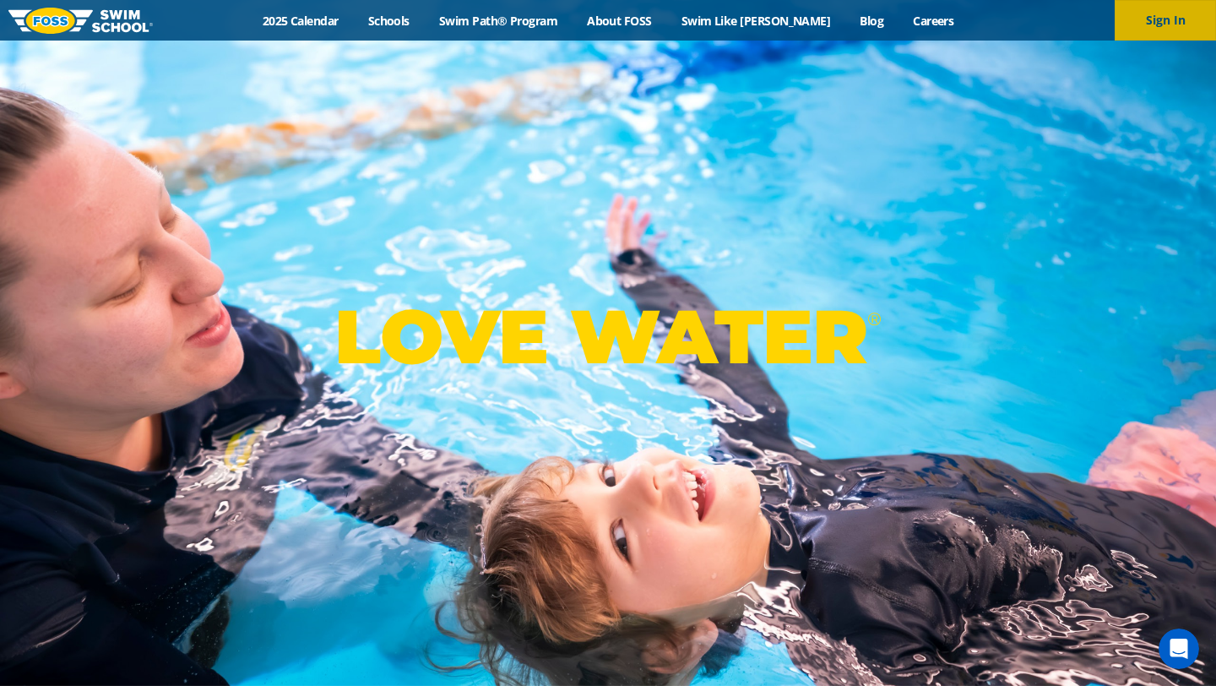 This screenshot has height=686, width=1216. I want to click on a: 2025 Calendar, so click(300, 20).